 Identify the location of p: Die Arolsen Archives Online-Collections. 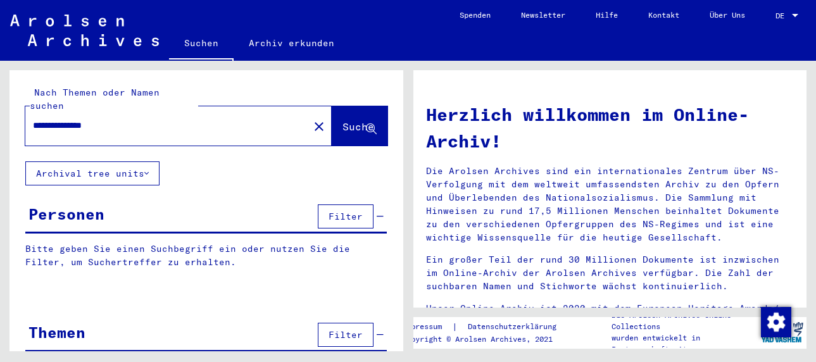
(685, 321).